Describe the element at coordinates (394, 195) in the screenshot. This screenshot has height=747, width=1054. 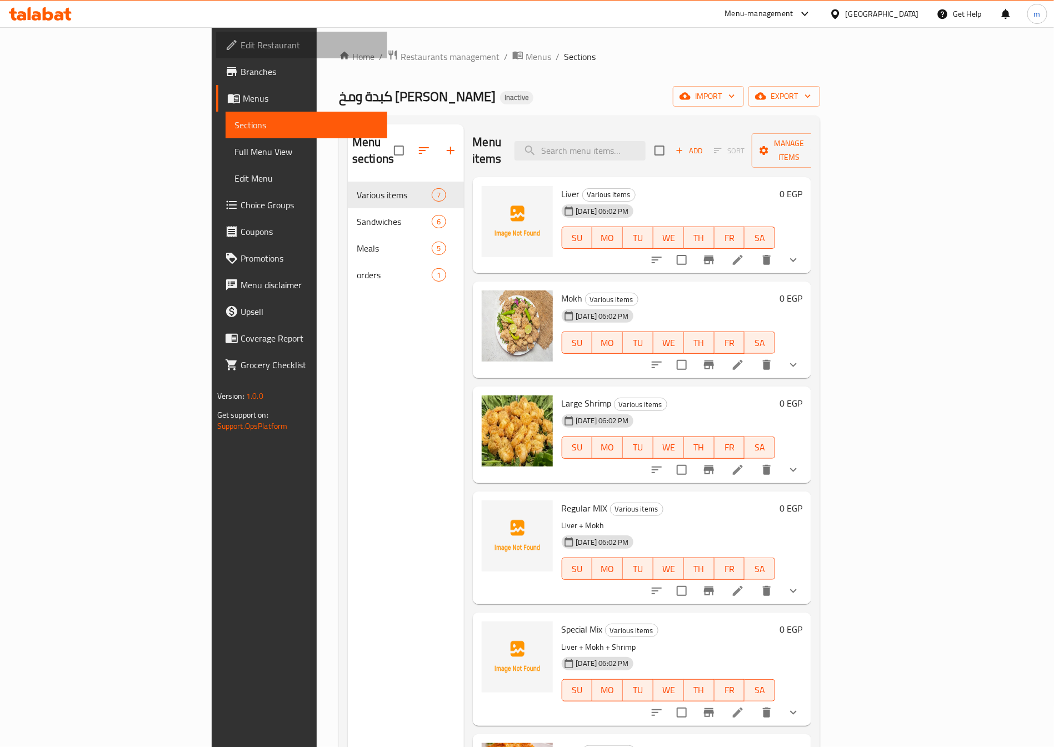
I see `span: Various items` at that location.